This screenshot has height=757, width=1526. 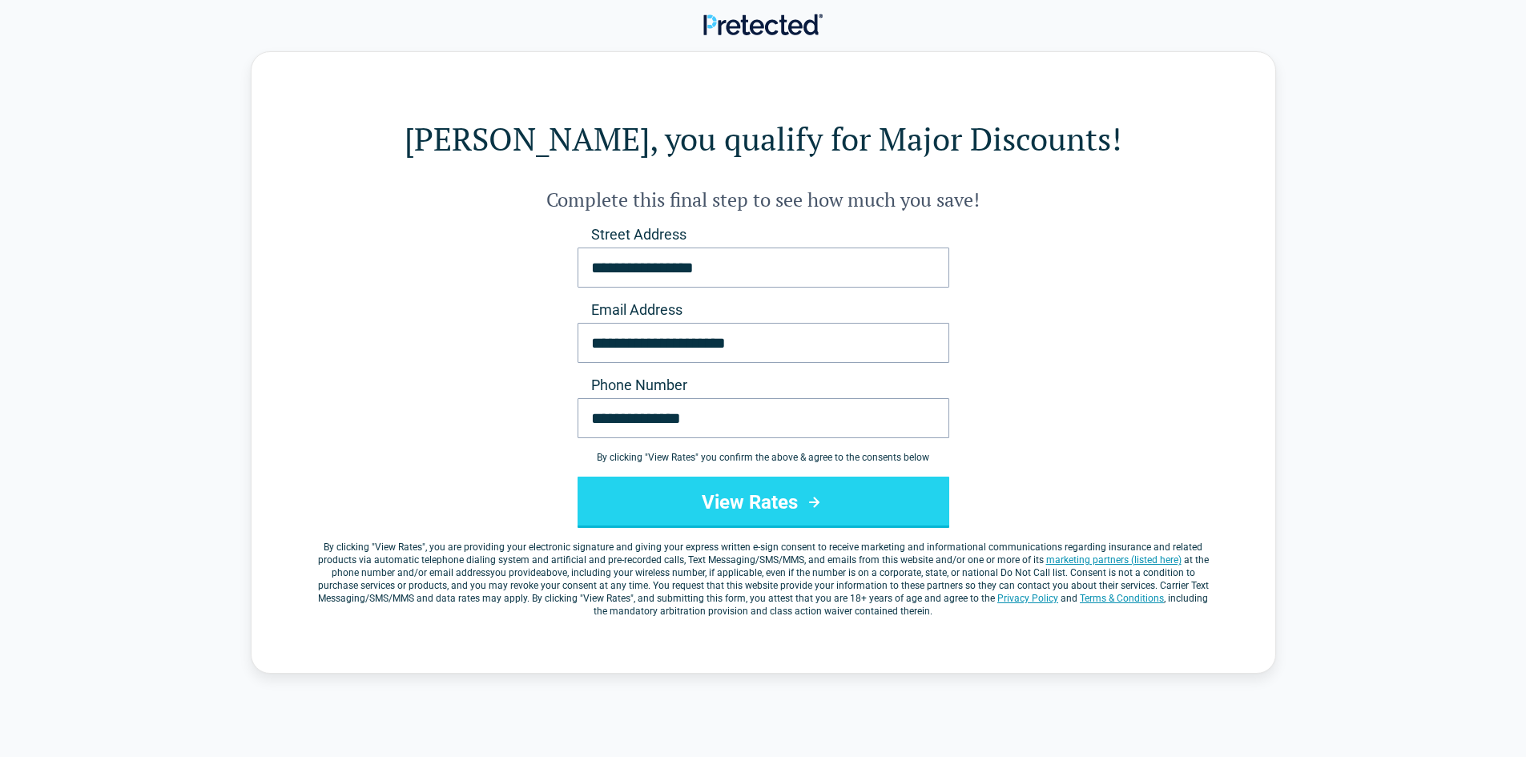 What do you see at coordinates (763, 385) in the screenshot?
I see `label: Phone Number` at bounding box center [763, 385].